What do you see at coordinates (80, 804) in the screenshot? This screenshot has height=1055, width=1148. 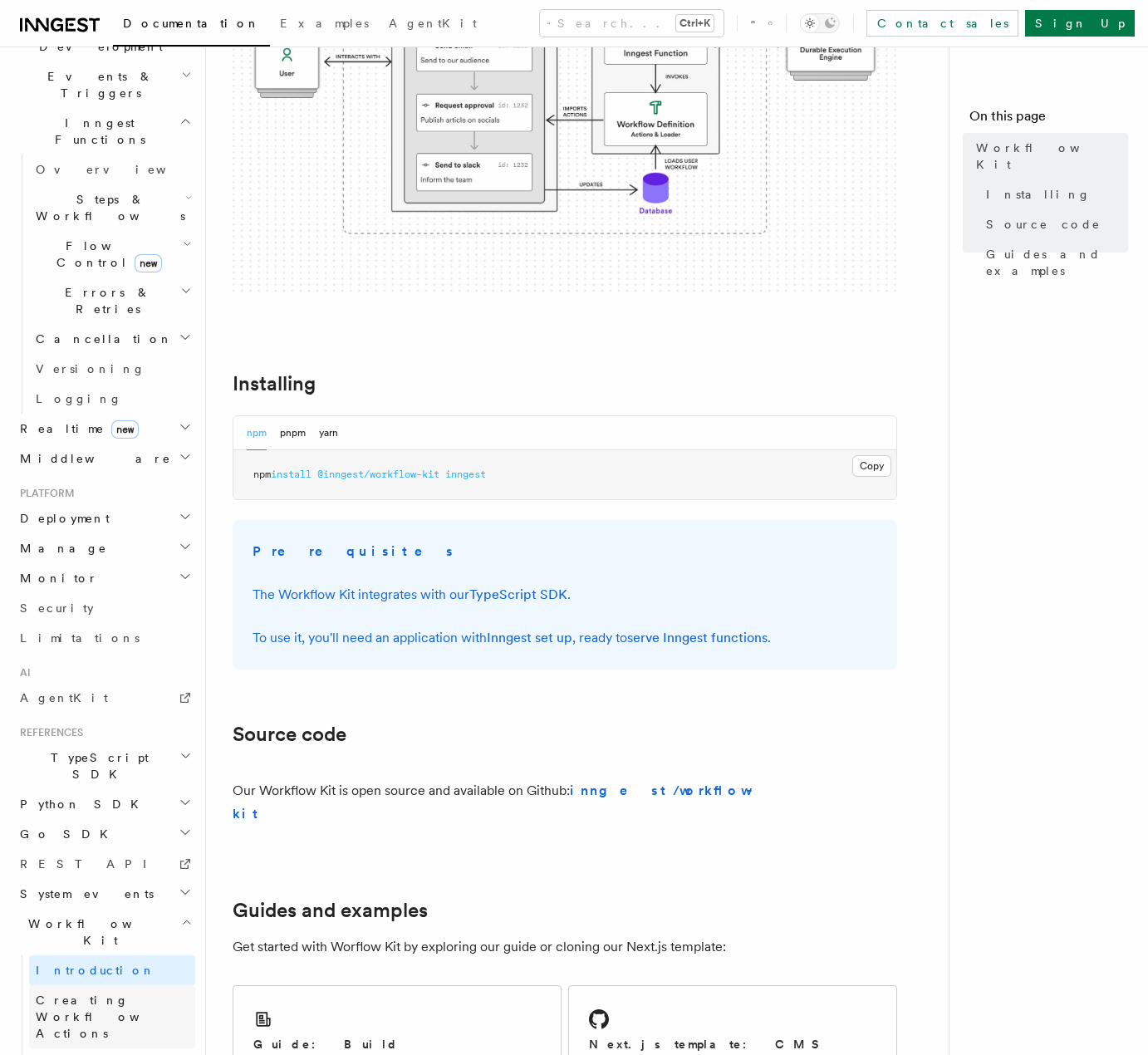 I see `span: Python SDK` at bounding box center [80, 804].